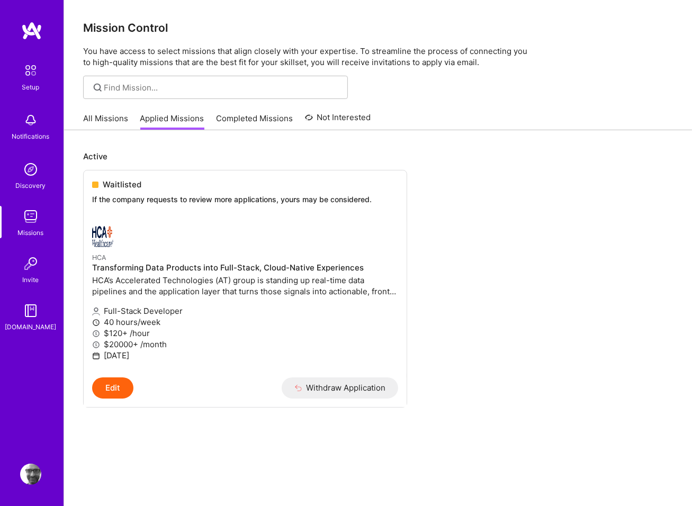 This screenshot has height=506, width=692. I want to click on img: guide book, so click(31, 311).